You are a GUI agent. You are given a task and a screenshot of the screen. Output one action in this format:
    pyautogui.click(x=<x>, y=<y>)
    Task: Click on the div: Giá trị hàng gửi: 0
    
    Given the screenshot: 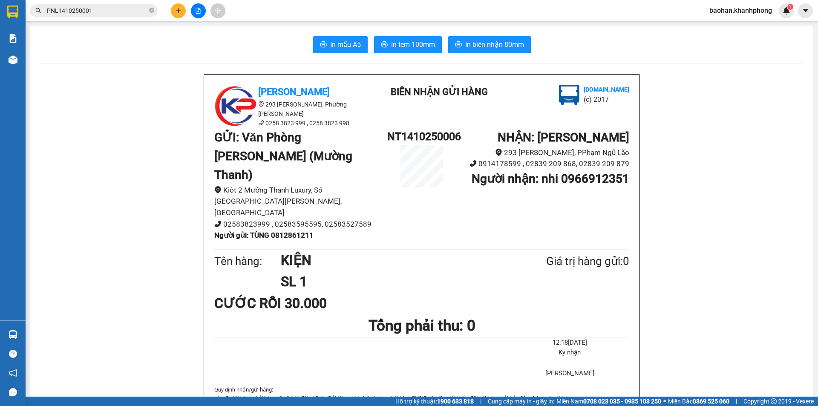 What is the action you would take?
    pyautogui.click(x=567, y=261)
    